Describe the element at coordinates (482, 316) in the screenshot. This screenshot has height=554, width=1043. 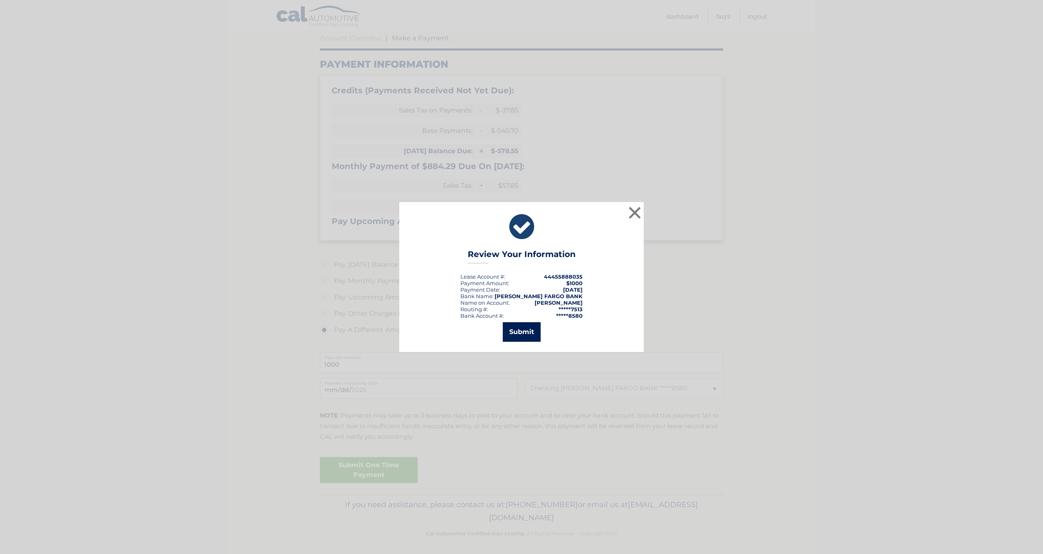
I see `div: Bank Account #:` at that location.